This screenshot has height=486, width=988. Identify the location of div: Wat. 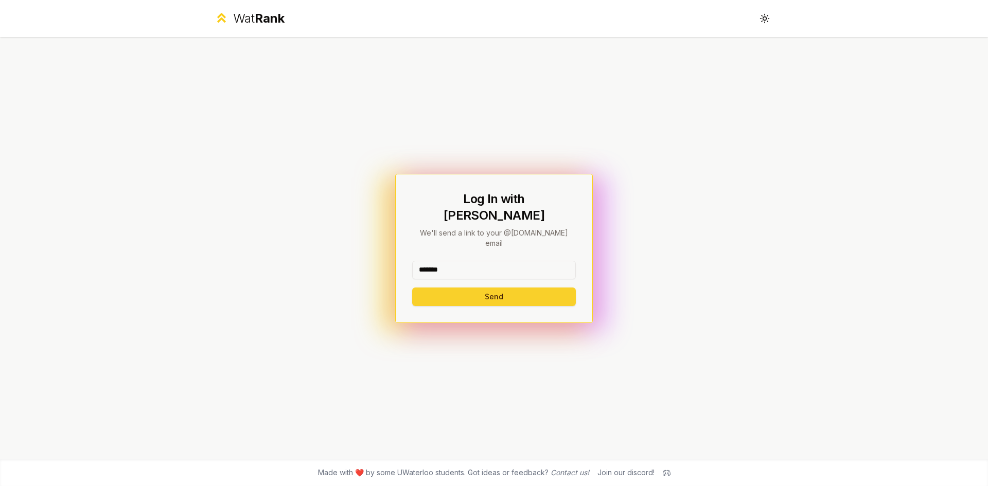
(259, 19).